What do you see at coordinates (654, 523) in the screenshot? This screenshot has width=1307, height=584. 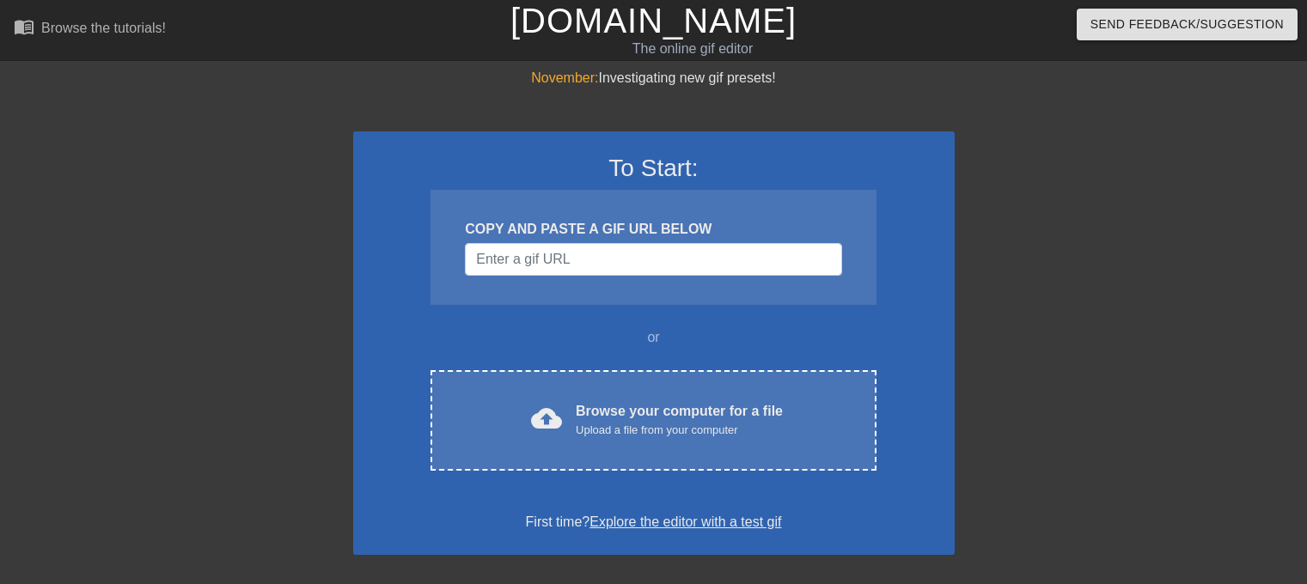 I see `div: First time?` at bounding box center [654, 523].